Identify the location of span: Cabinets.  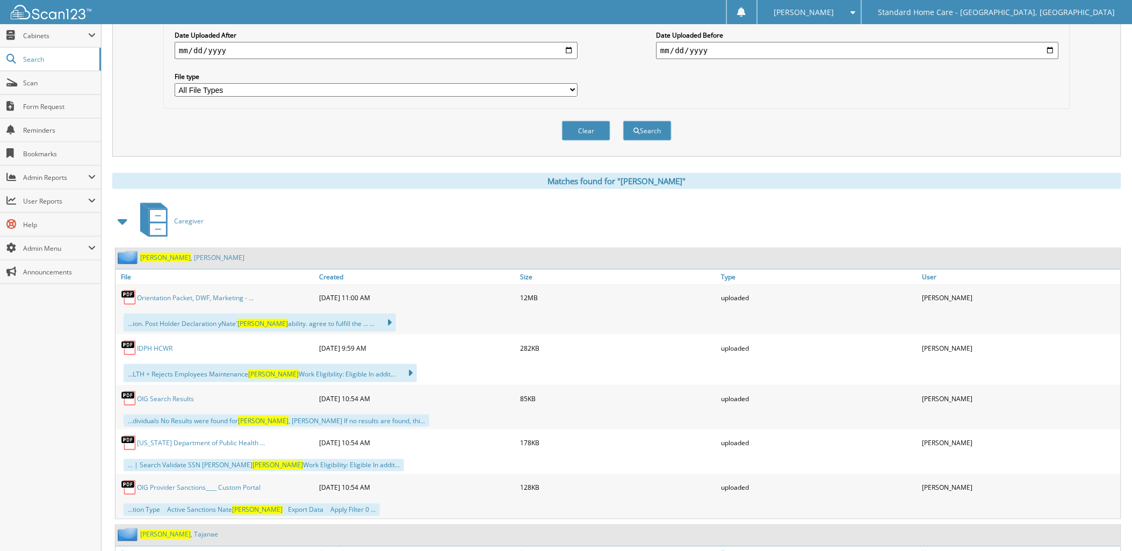
(55, 35).